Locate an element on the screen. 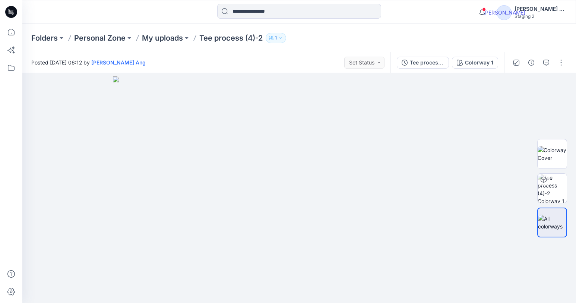 Image resolution: width=576 pixels, height=303 pixels. img: Tee process (4)-2 Colorway 1 is located at coordinates (553, 188).